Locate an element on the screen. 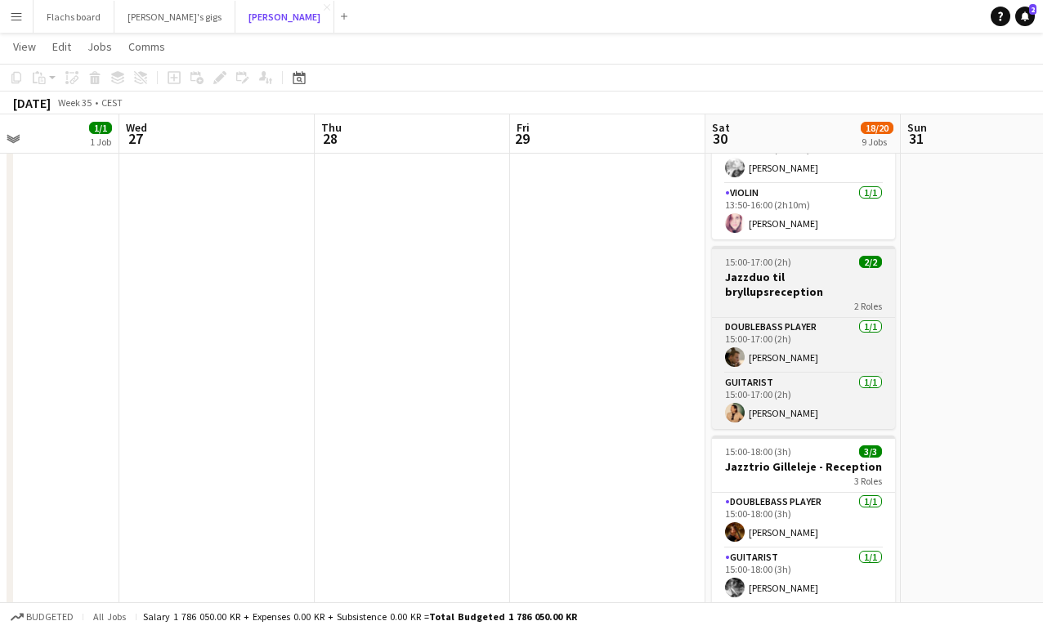 This screenshot has width=1043, height=630. span: 2 Roles is located at coordinates (868, 306).